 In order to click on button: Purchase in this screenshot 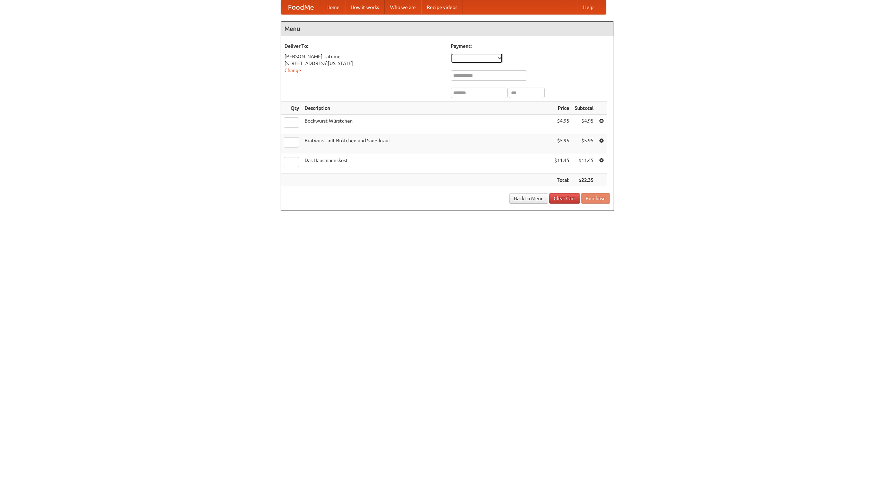, I will do `click(595, 198)`.